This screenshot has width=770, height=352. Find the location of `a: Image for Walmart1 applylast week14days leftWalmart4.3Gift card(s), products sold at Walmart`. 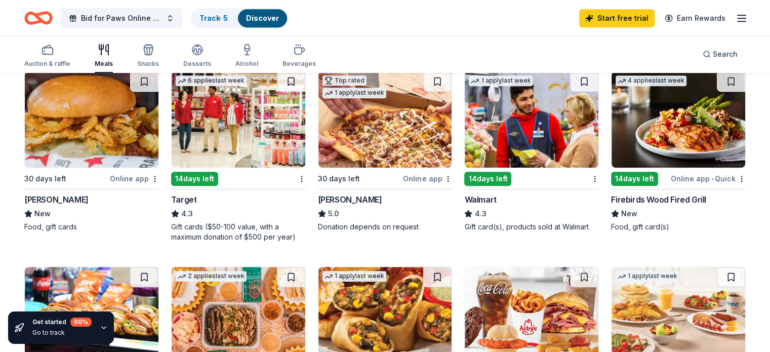

a: Image for Walmart1 applylast week14days leftWalmart4.3Gift card(s), products sold at Walmart is located at coordinates (531, 151).